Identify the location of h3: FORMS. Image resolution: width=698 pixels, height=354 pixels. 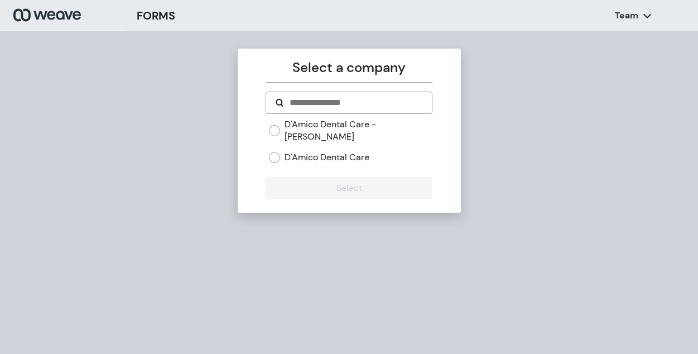
(156, 16).